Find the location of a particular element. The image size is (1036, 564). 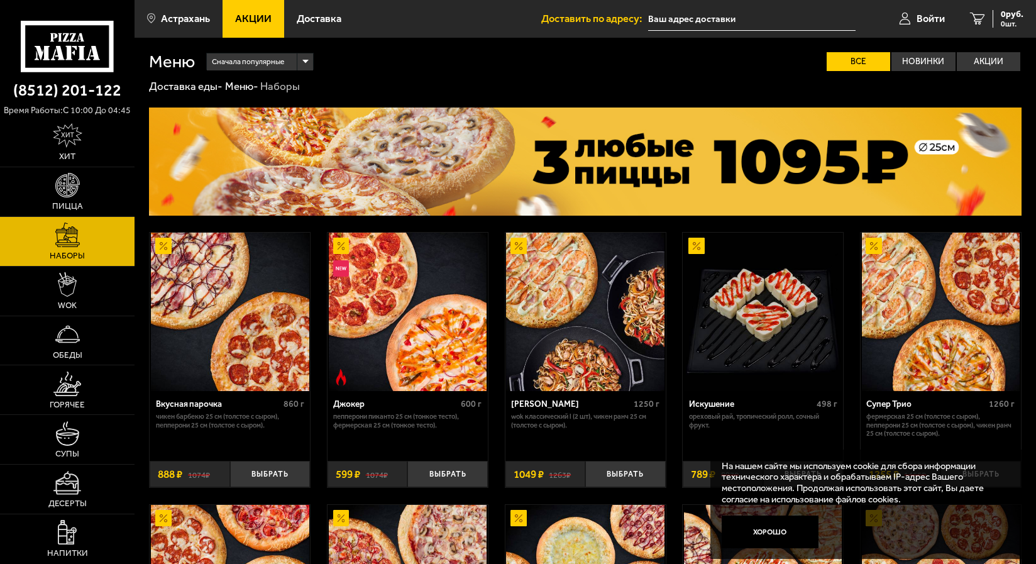

span: Наборы is located at coordinates (67, 255).